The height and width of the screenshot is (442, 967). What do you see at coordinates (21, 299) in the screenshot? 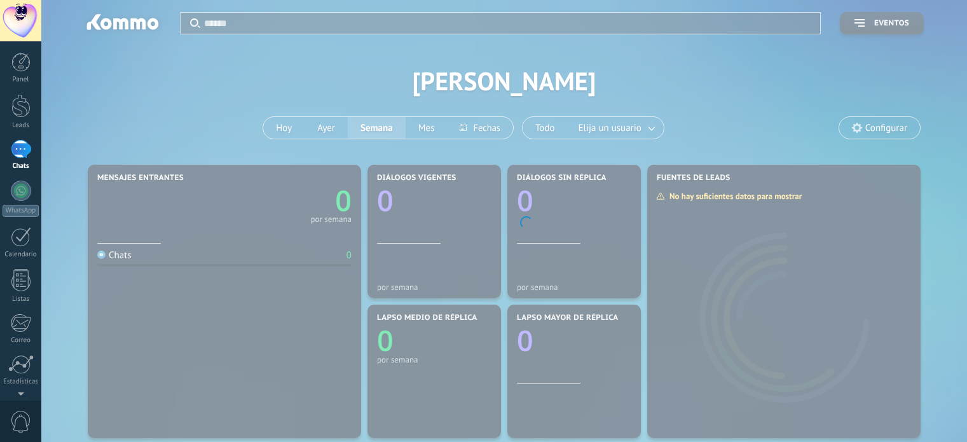
I see `div: Listas` at bounding box center [21, 299].